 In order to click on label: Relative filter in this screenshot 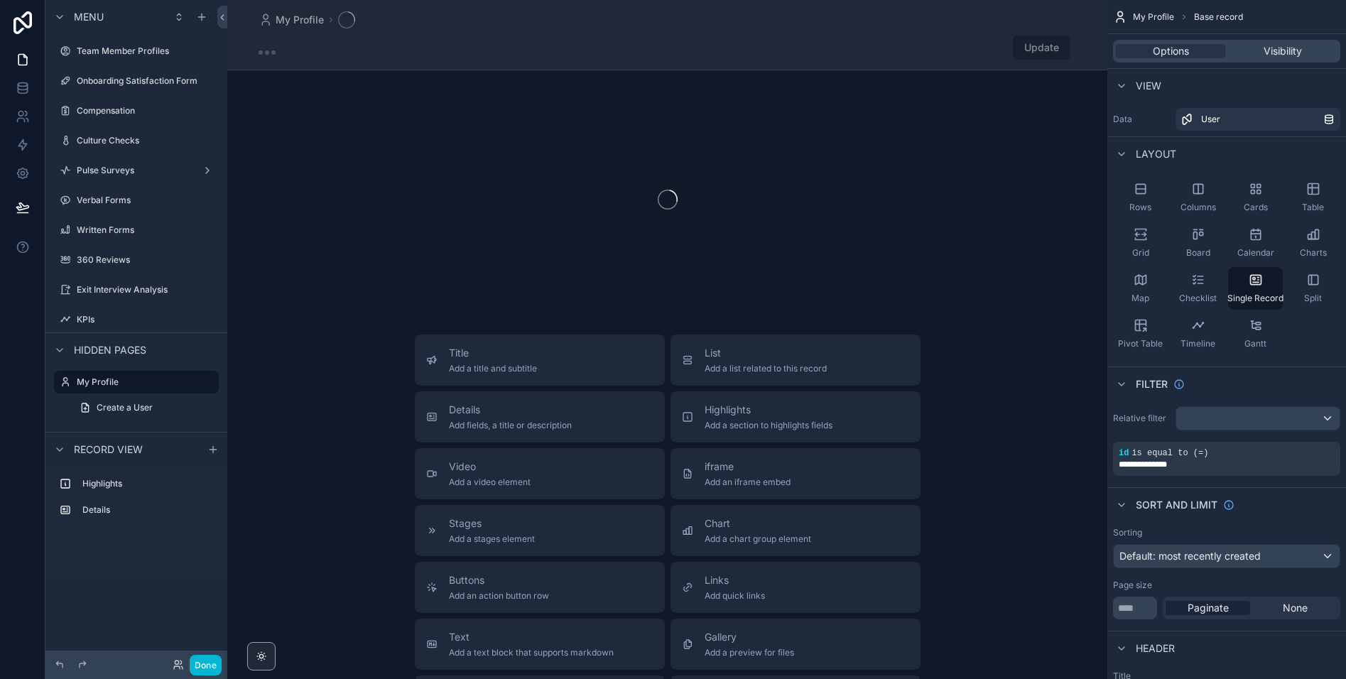, I will do `click(1141, 418)`.